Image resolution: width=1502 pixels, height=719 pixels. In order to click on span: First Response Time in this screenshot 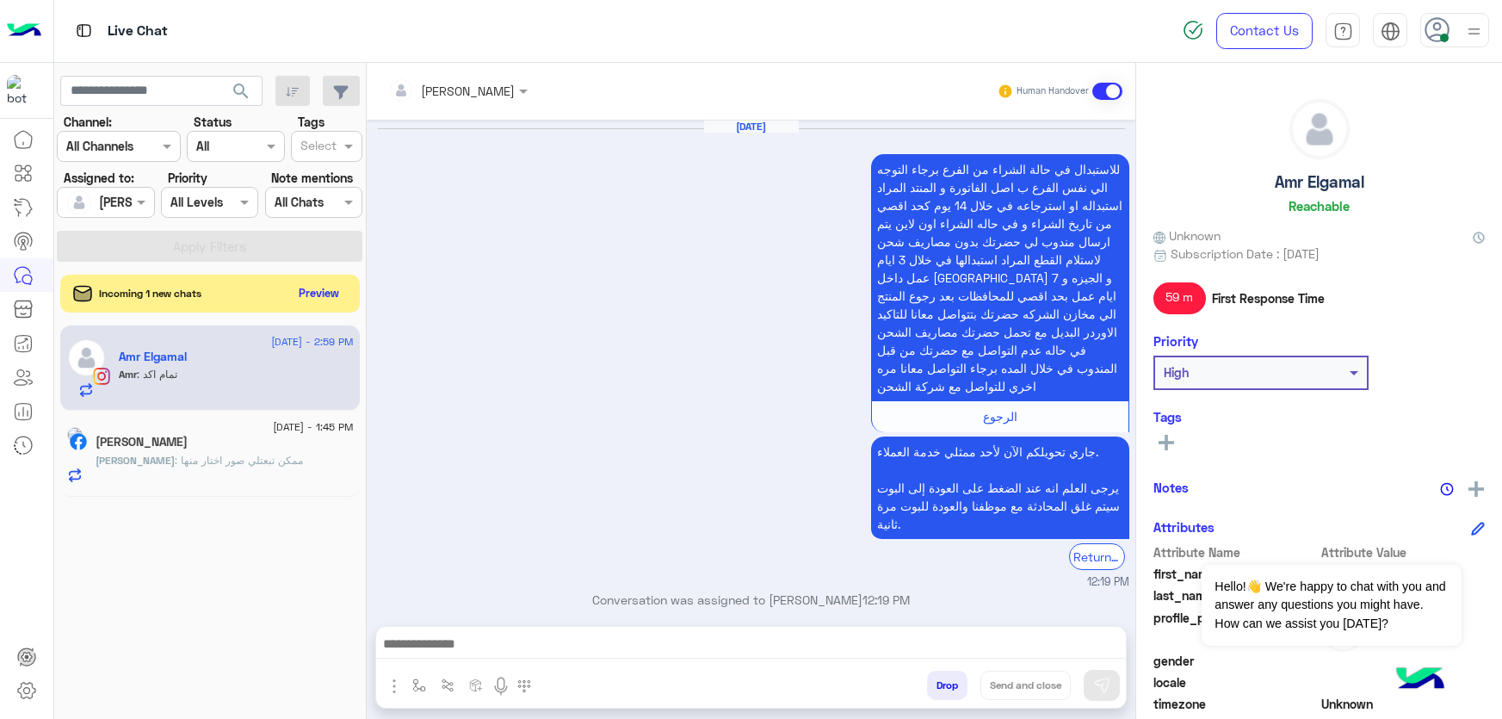, I will do `click(1268, 298)`.